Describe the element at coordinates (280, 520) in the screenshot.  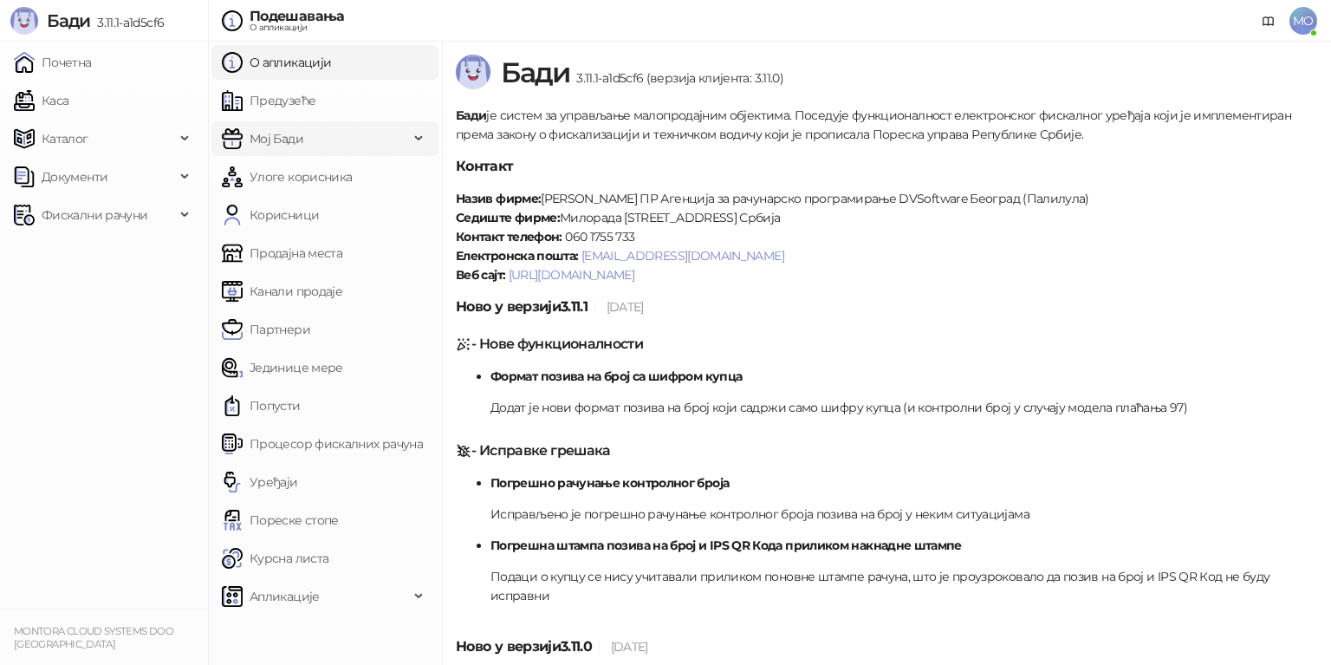
I see `a: Пореске стопе` at that location.